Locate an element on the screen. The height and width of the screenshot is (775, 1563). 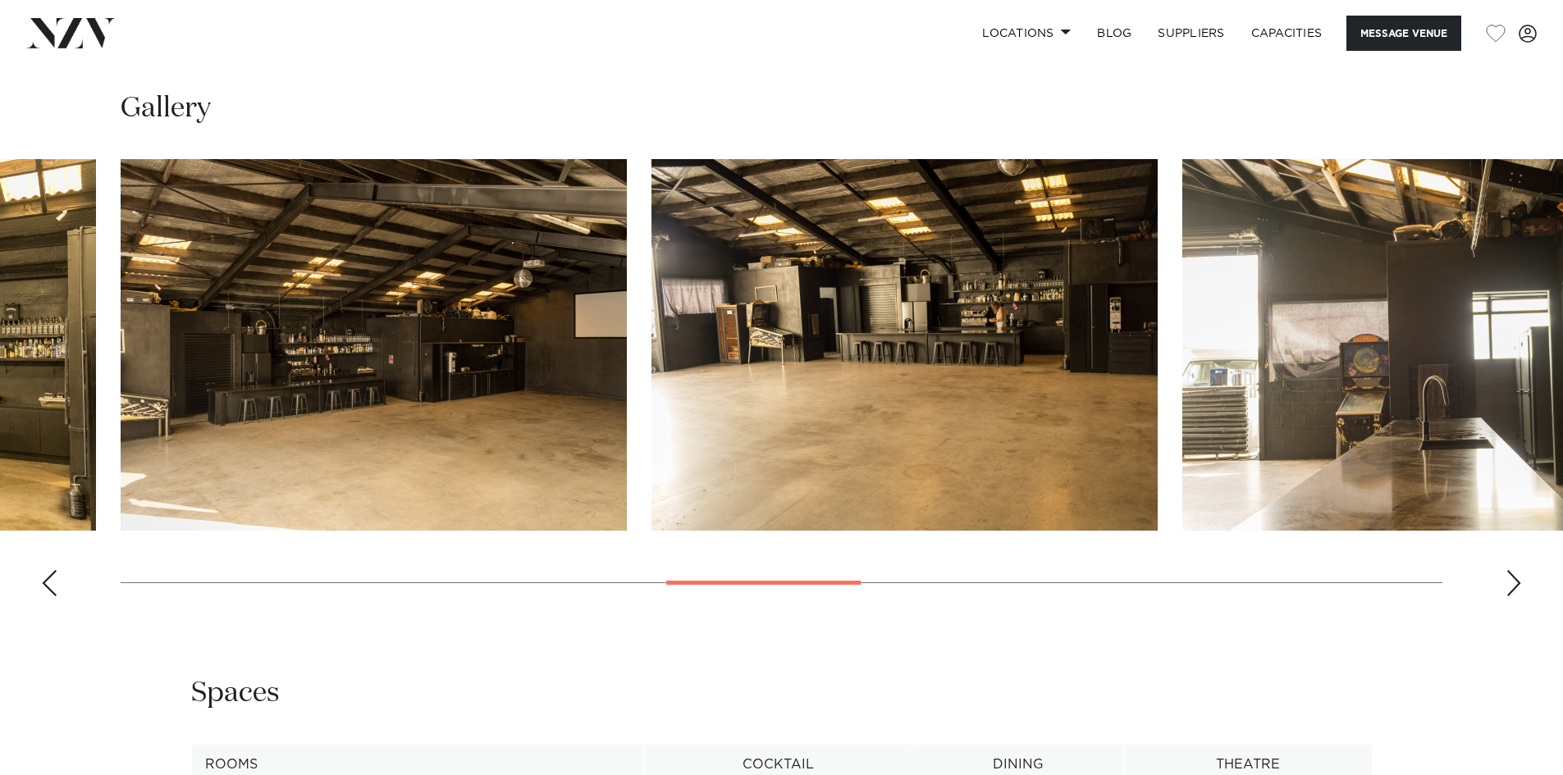
a: Capacities is located at coordinates (1287, 33).